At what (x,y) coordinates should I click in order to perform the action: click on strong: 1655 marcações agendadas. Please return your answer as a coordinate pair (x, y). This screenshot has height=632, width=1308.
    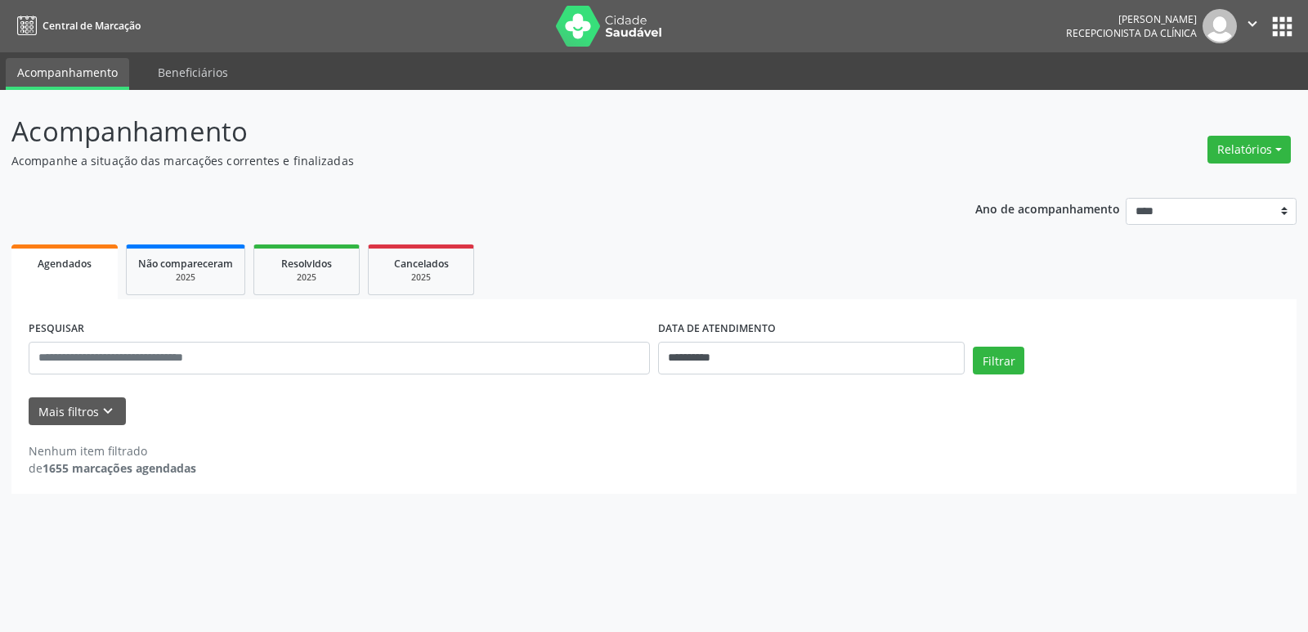
    Looking at the image, I should click on (119, 468).